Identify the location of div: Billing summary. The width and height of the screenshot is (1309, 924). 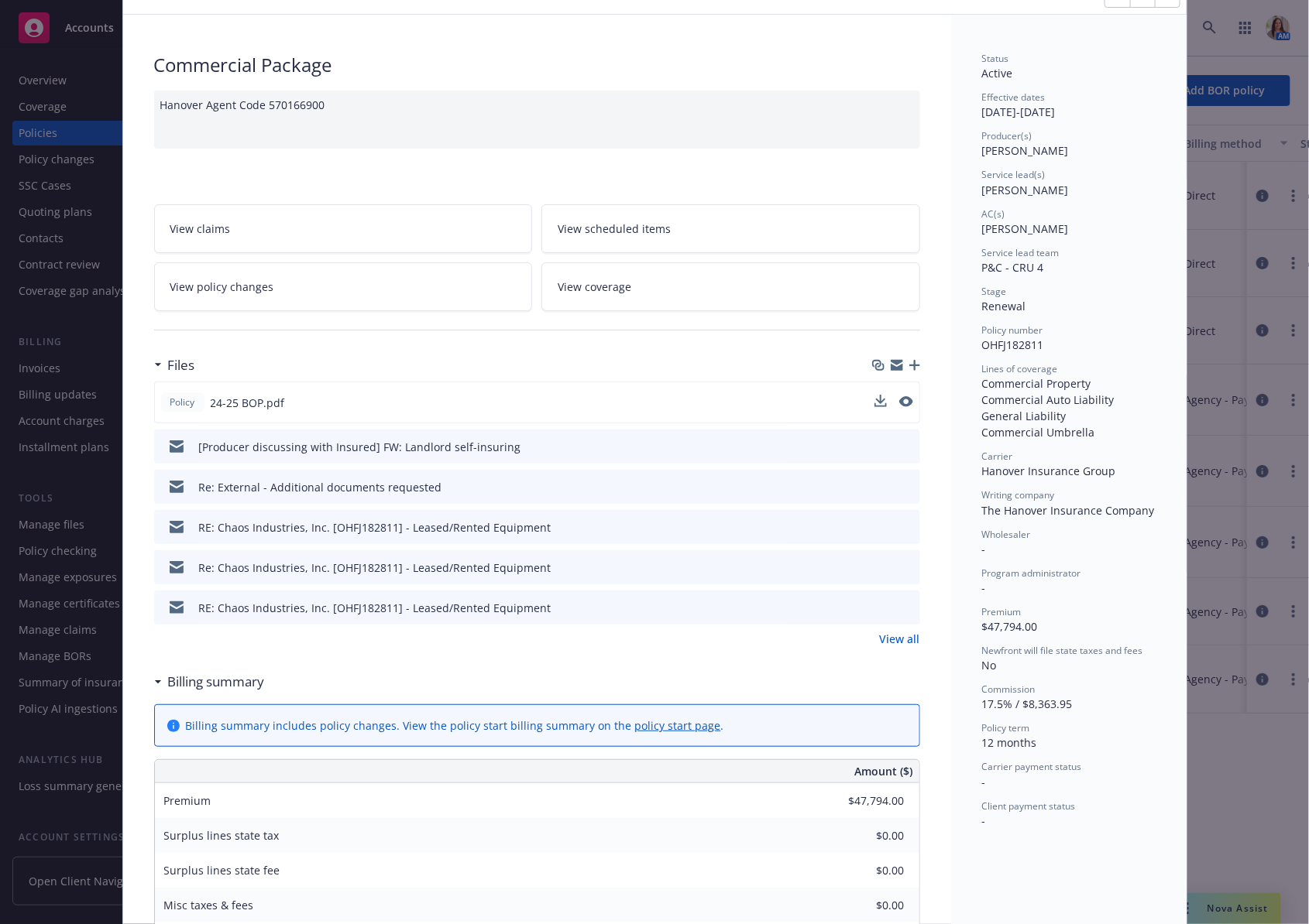
(209, 682).